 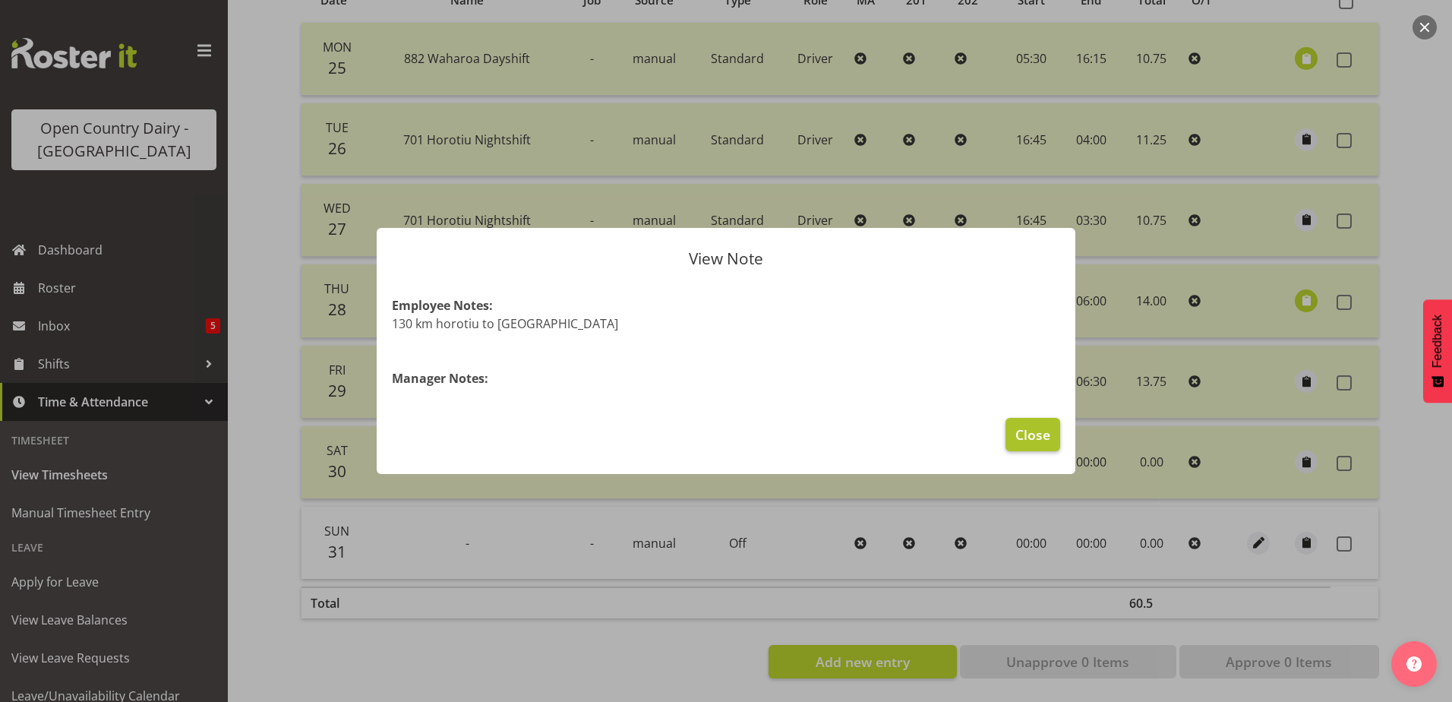 What do you see at coordinates (726, 378) in the screenshot?
I see `h4: Manager Notes:` at bounding box center [726, 378].